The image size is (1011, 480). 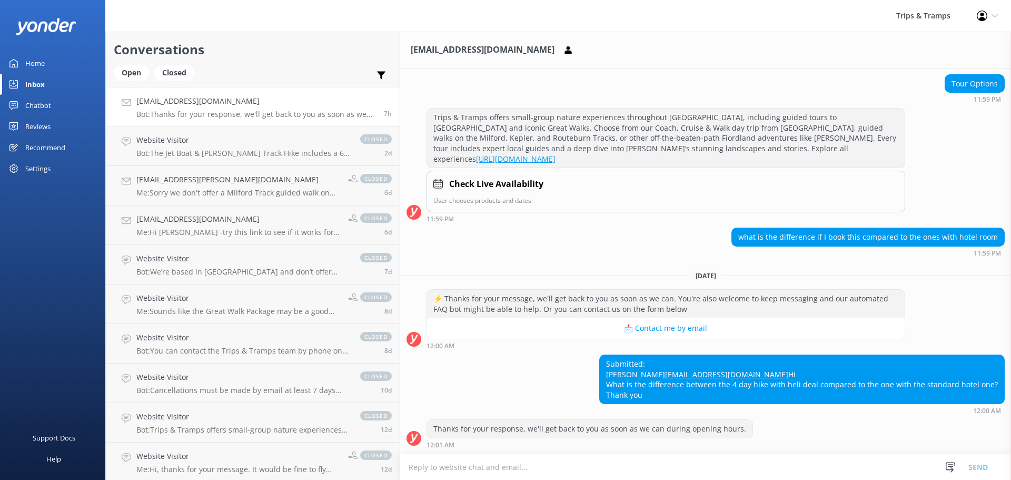 I want to click on div: Tour Options, so click(x=974, y=84).